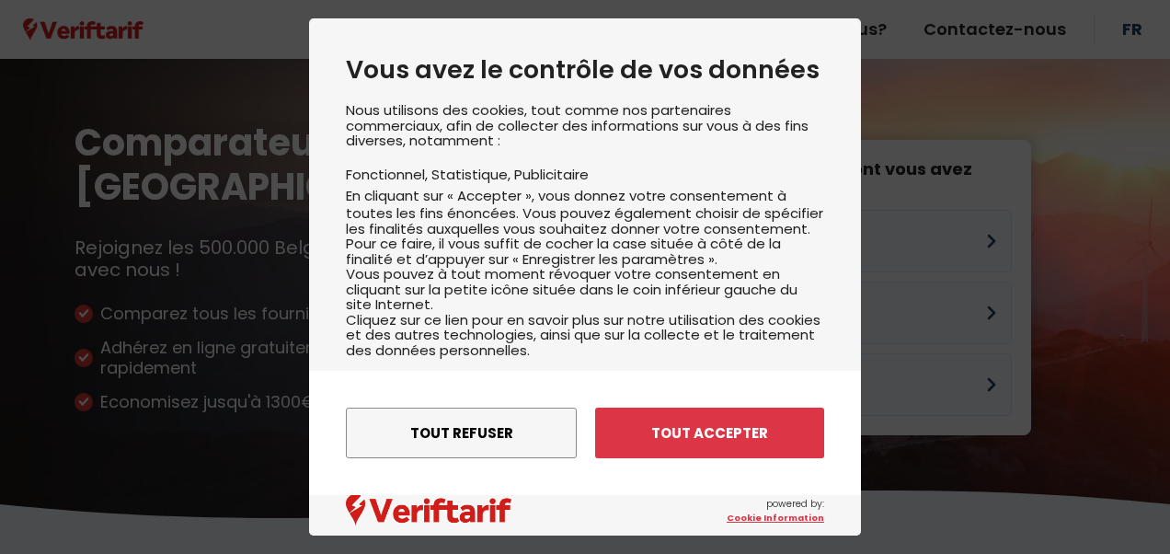 The height and width of the screenshot is (554, 1170). What do you see at coordinates (775, 511) in the screenshot?
I see `span: powered by:` at bounding box center [775, 511].